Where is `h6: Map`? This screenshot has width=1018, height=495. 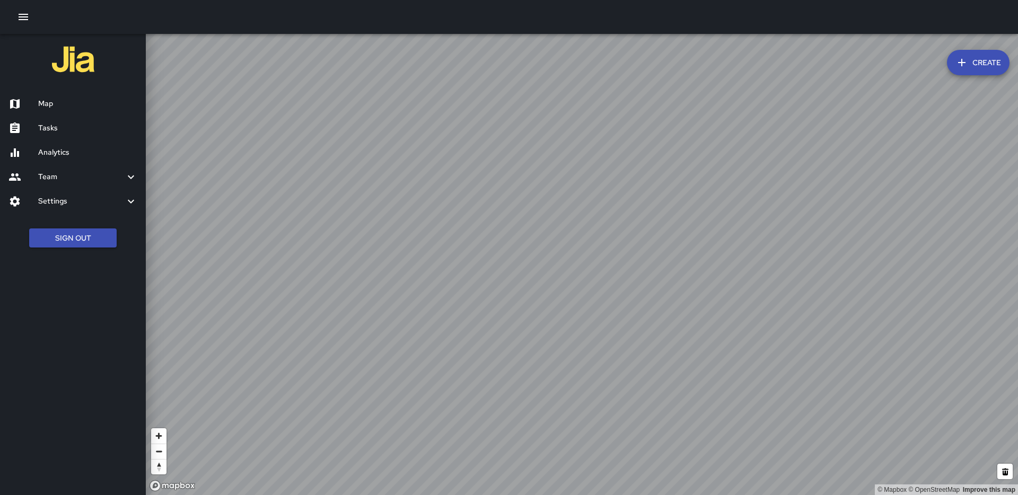
h6: Map is located at coordinates (87, 104).